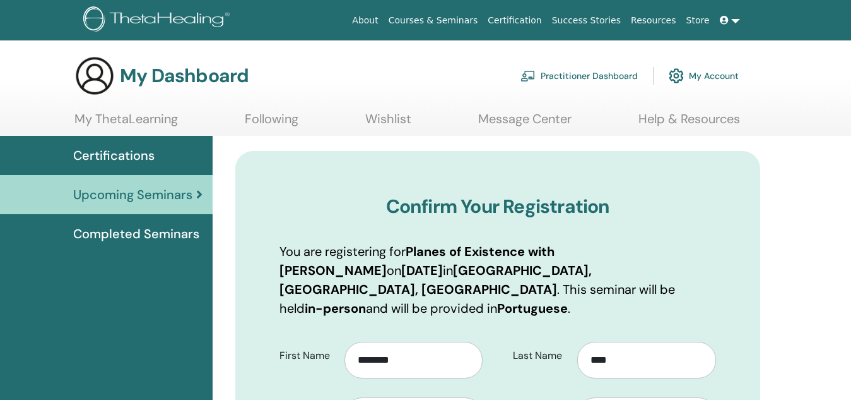  I want to click on label: Last Name, so click(540, 355).